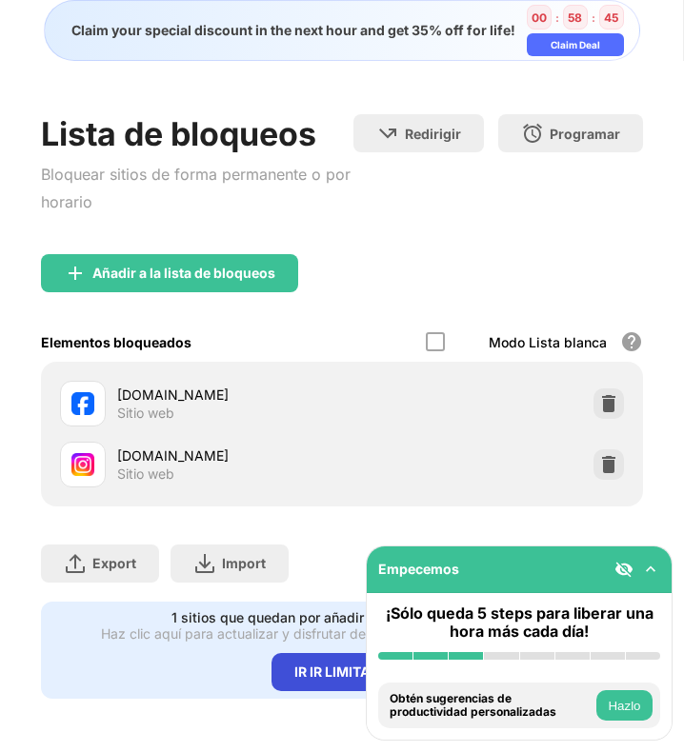 This screenshot has width=684, height=752. I want to click on div: Bloquear sitios de forma permanente o por horario, so click(197, 189).